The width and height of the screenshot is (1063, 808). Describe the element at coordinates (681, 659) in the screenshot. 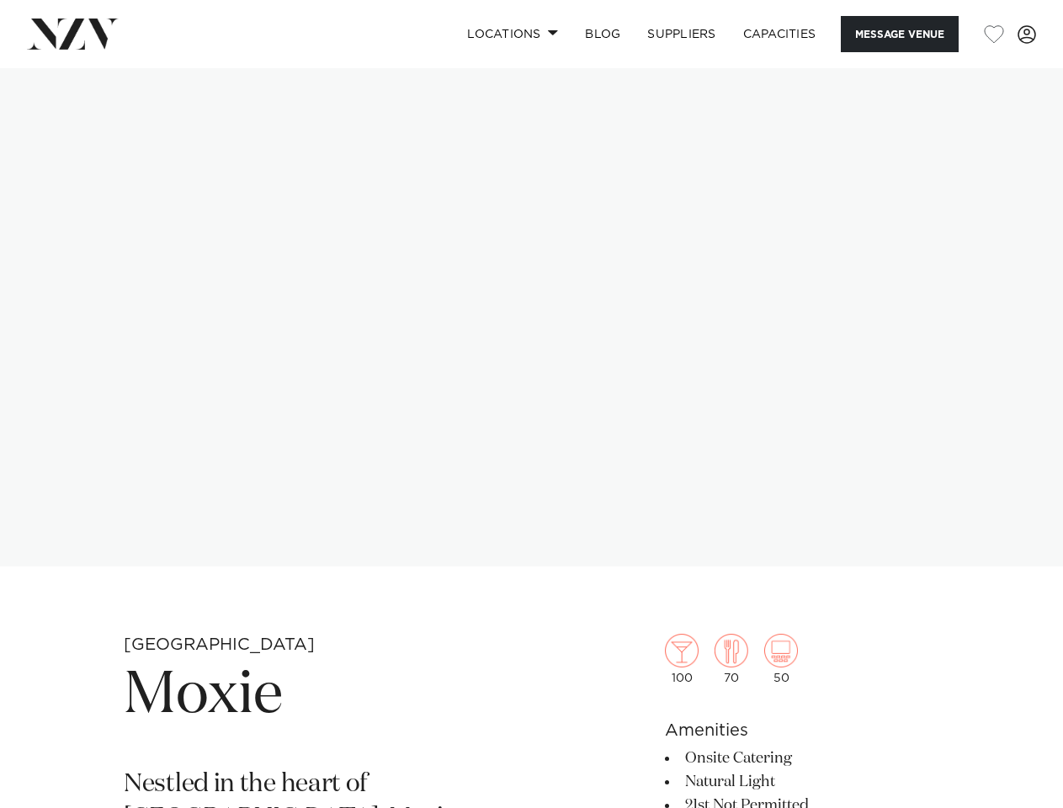

I see `div: 100` at that location.